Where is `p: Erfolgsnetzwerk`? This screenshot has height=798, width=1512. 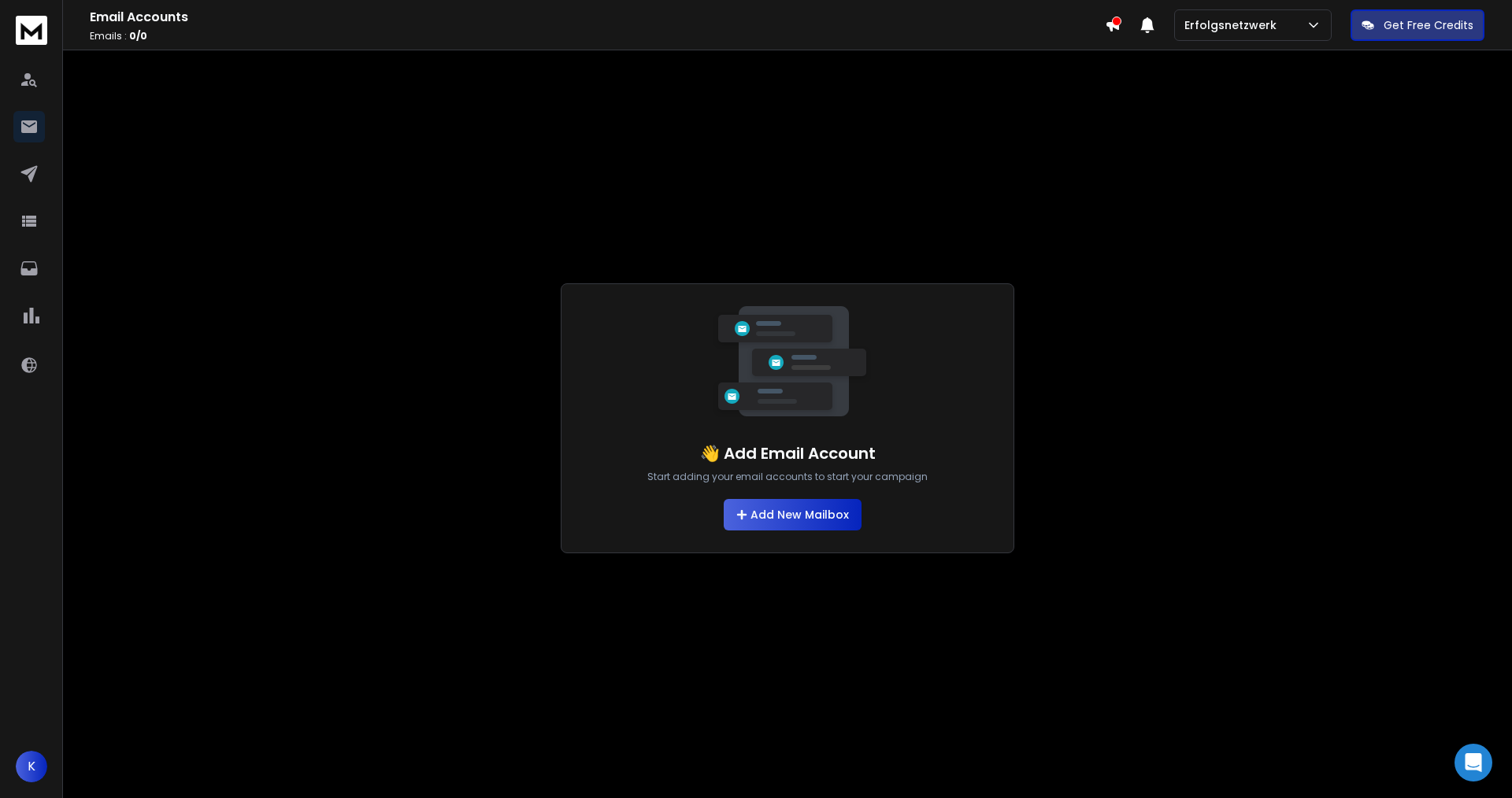 p: Erfolgsnetzwerk is located at coordinates (1233, 25).